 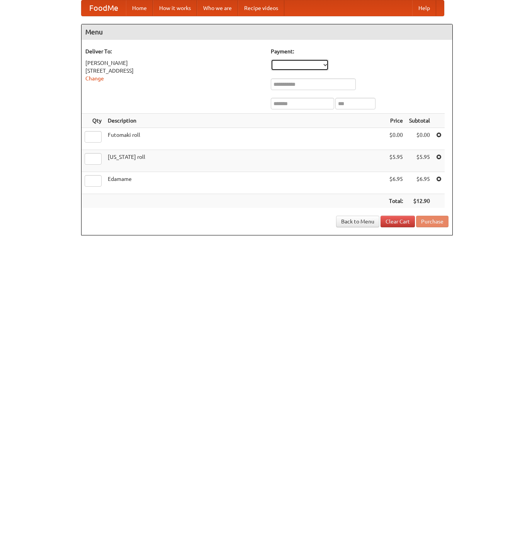 What do you see at coordinates (432, 221) in the screenshot?
I see `button: Purchase` at bounding box center [432, 221].